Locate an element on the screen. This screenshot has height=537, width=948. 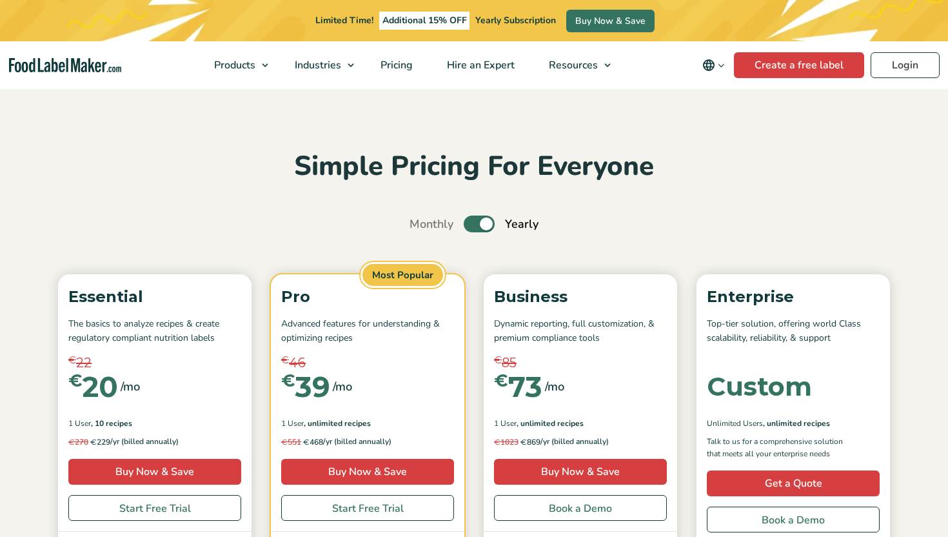
p: Advanced features for understanding & optimizing recipes is located at coordinates (368, 331).